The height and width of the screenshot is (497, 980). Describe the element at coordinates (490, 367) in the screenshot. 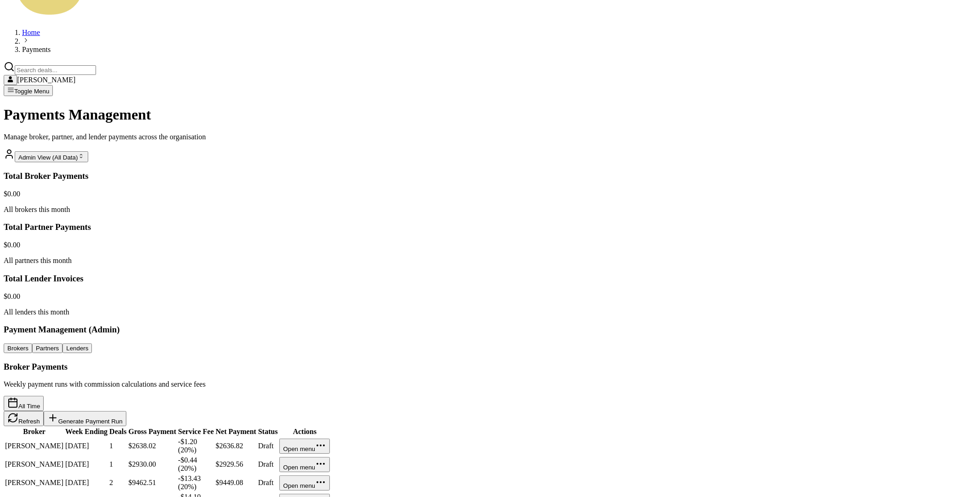

I see `h3: Broker Payments` at that location.